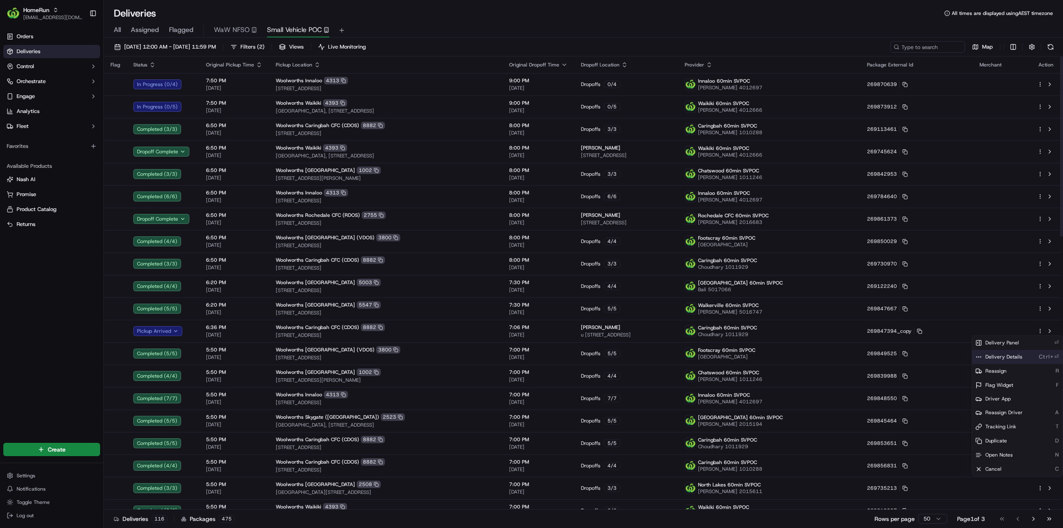 This screenshot has height=528, width=1063. I want to click on span: Delivery Panel, so click(1002, 343).